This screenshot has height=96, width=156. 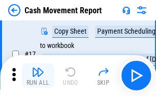 I want to click on img: Skip, so click(x=103, y=72).